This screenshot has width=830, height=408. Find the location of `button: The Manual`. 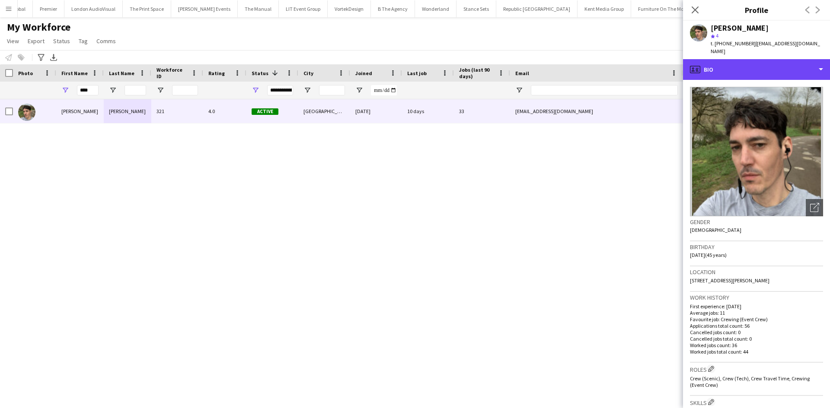

button: The Manual is located at coordinates (258, 9).